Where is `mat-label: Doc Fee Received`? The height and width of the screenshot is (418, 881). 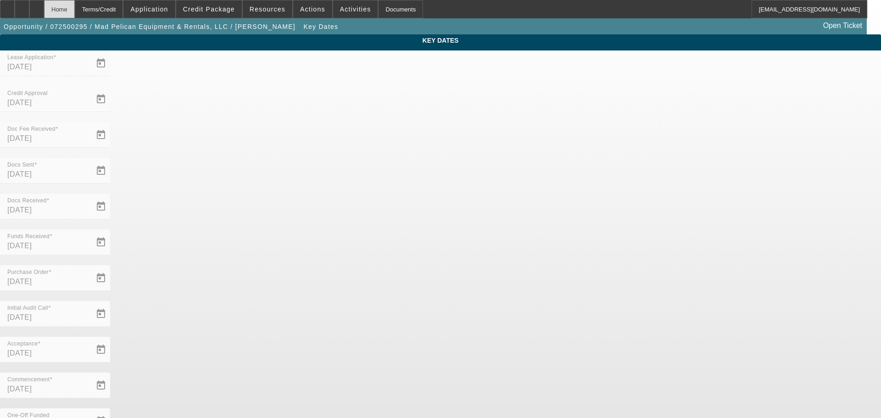
mat-label: Doc Fee Received is located at coordinates (31, 129).